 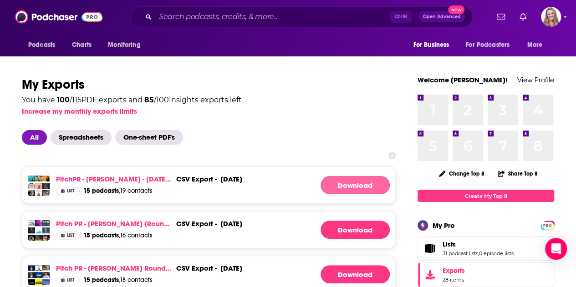 What do you see at coordinates (39, 231) in the screenshot?
I see `img: Supply Chain Pioneers` at bounding box center [39, 231].